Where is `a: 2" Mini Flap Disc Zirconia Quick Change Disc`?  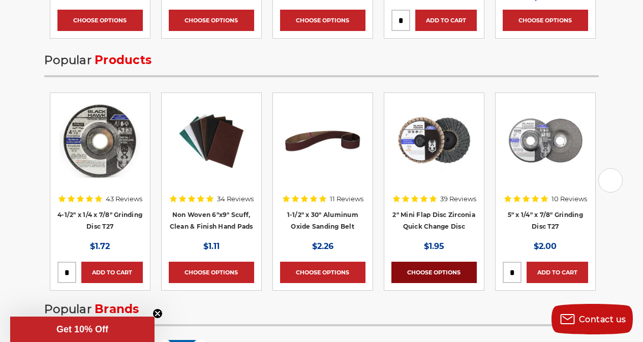
a: 2" Mini Flap Disc Zirconia Quick Change Disc is located at coordinates (433, 220).